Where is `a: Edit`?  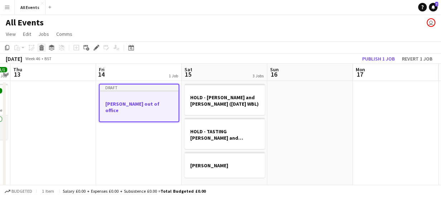 a: Edit is located at coordinates (27, 34).